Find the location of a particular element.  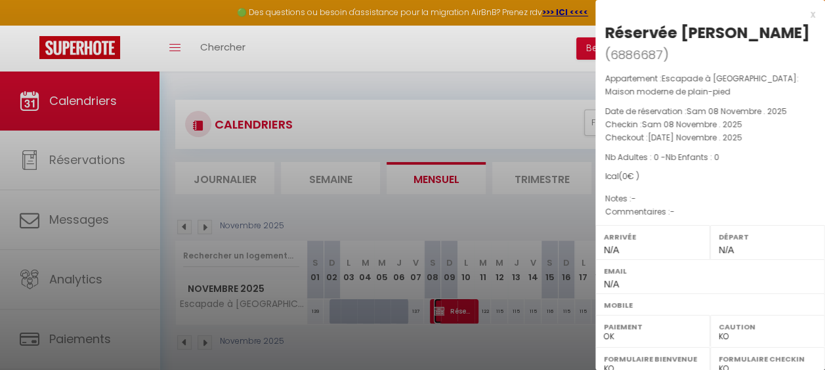

span: Nb Enfants : 0 is located at coordinates (692, 157).